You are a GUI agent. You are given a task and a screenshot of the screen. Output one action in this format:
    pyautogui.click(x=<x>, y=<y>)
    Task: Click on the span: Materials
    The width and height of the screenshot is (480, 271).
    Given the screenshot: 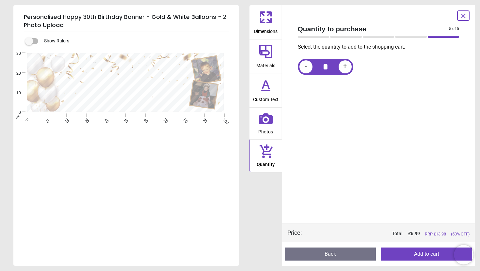 What is the action you would take?
    pyautogui.click(x=266, y=64)
    